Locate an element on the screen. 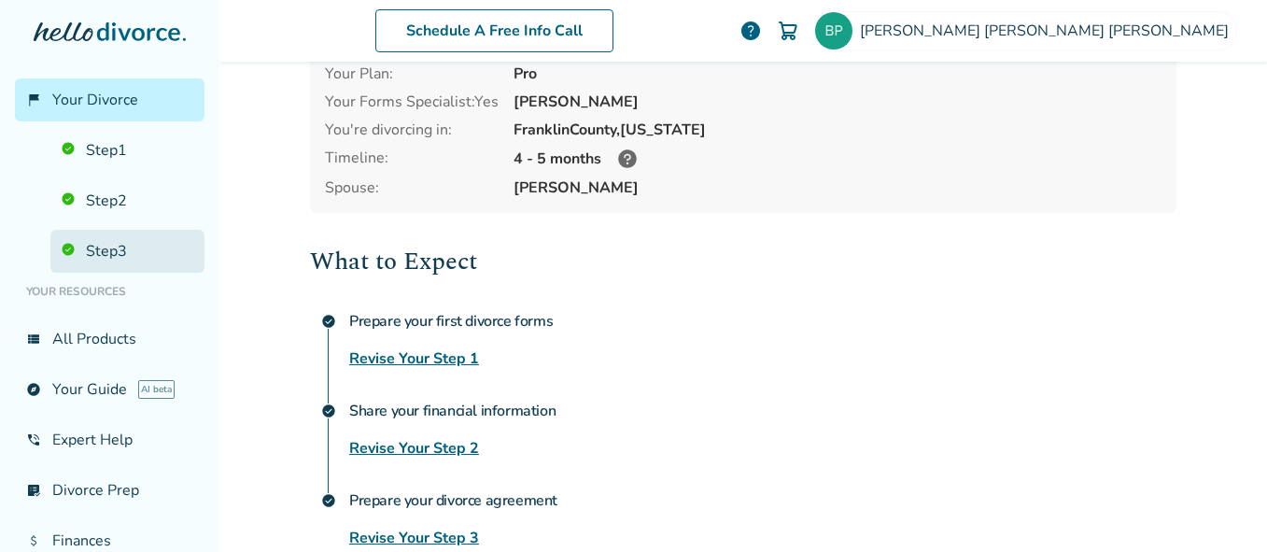  a: Revise Your Step 3 is located at coordinates (414, 538).